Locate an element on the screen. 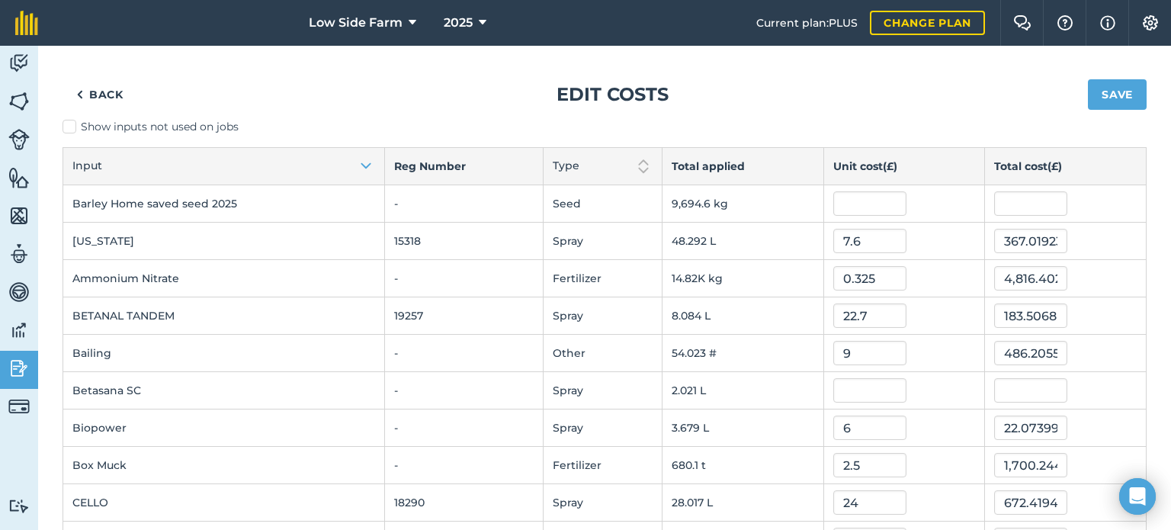 Image resolution: width=1171 pixels, height=530 pixels. th: Total cost ( £ ) is located at coordinates (1066, 166).